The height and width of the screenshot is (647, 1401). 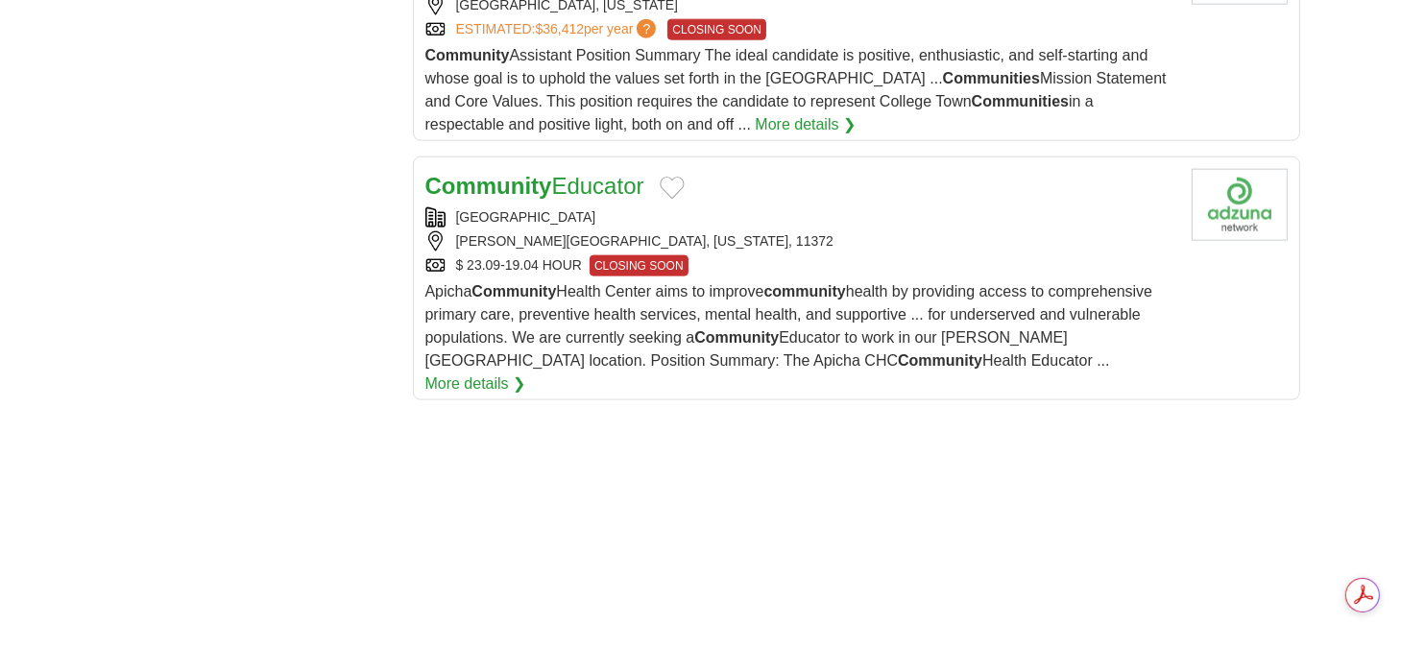 I want to click on span: Assistant Position Summary The ideal candidate is positive, enthusiastic, and self-starting and w..., so click(x=796, y=89).